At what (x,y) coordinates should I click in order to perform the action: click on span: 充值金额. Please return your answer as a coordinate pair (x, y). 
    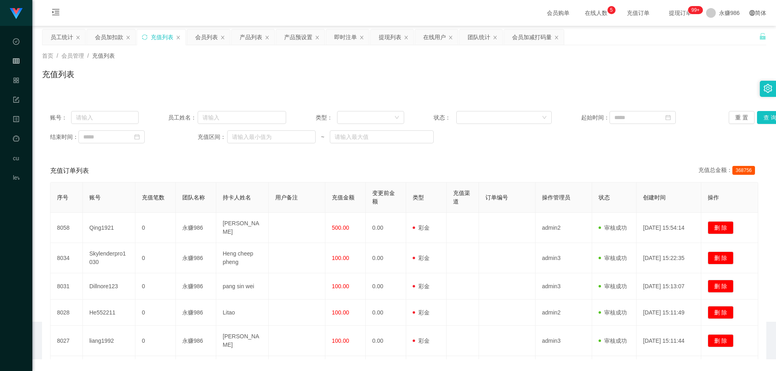
    Looking at the image, I should click on (343, 198).